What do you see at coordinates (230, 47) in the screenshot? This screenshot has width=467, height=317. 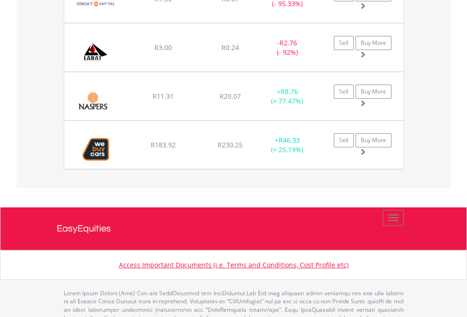 I see `span: R0.24` at bounding box center [230, 47].